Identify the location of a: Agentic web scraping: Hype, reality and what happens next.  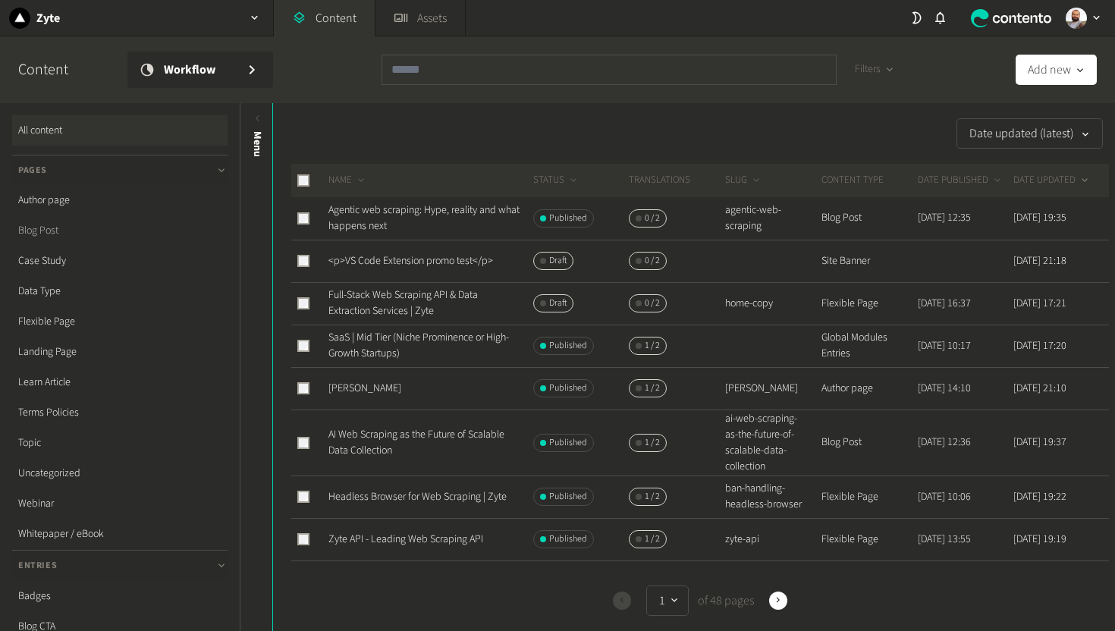
(424, 218).